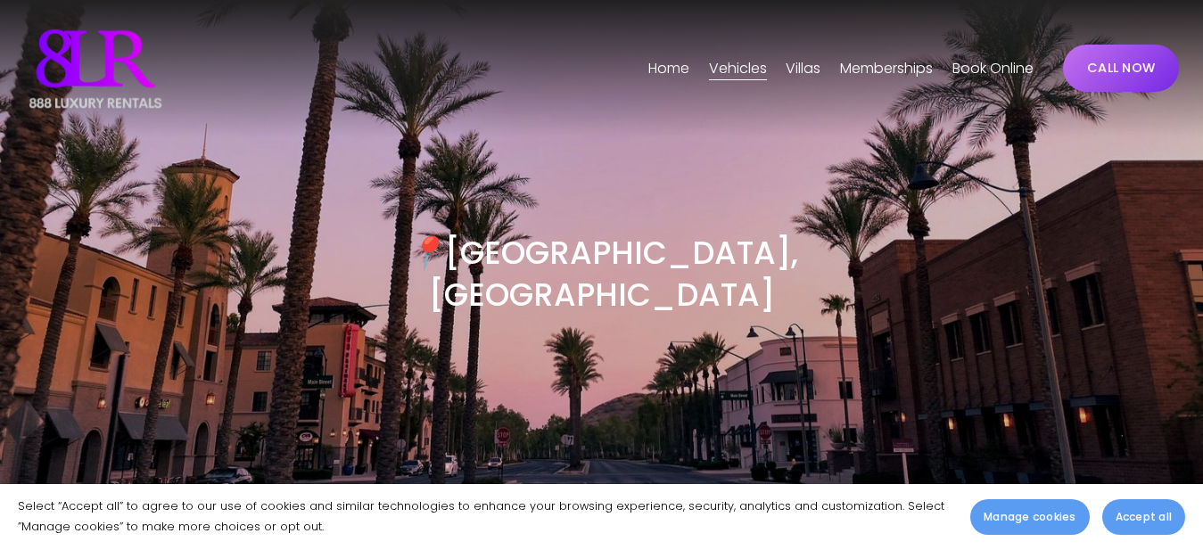 The height and width of the screenshot is (550, 1203). What do you see at coordinates (669, 69) in the screenshot?
I see `a: Home` at bounding box center [669, 69].